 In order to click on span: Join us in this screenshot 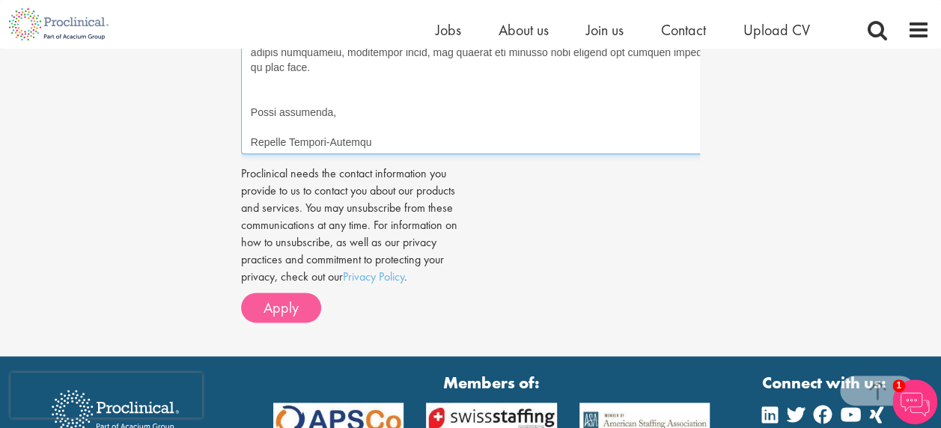, I will do `click(605, 30)`.